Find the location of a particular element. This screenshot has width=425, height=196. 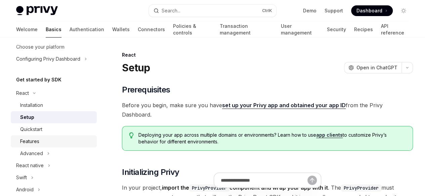

a: set up your Privy app and obtained your app ID is located at coordinates (284, 105).